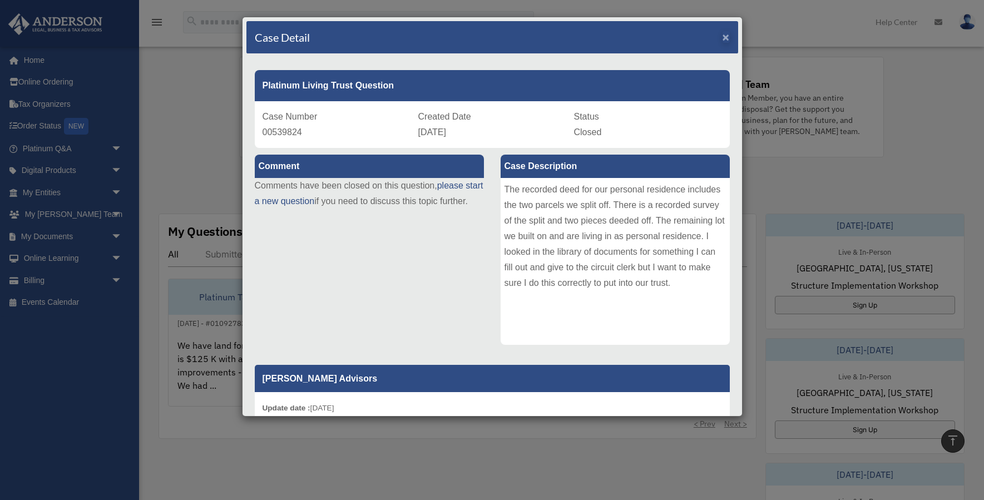 The height and width of the screenshot is (500, 984). What do you see at coordinates (586, 116) in the screenshot?
I see `span: Status` at bounding box center [586, 116].